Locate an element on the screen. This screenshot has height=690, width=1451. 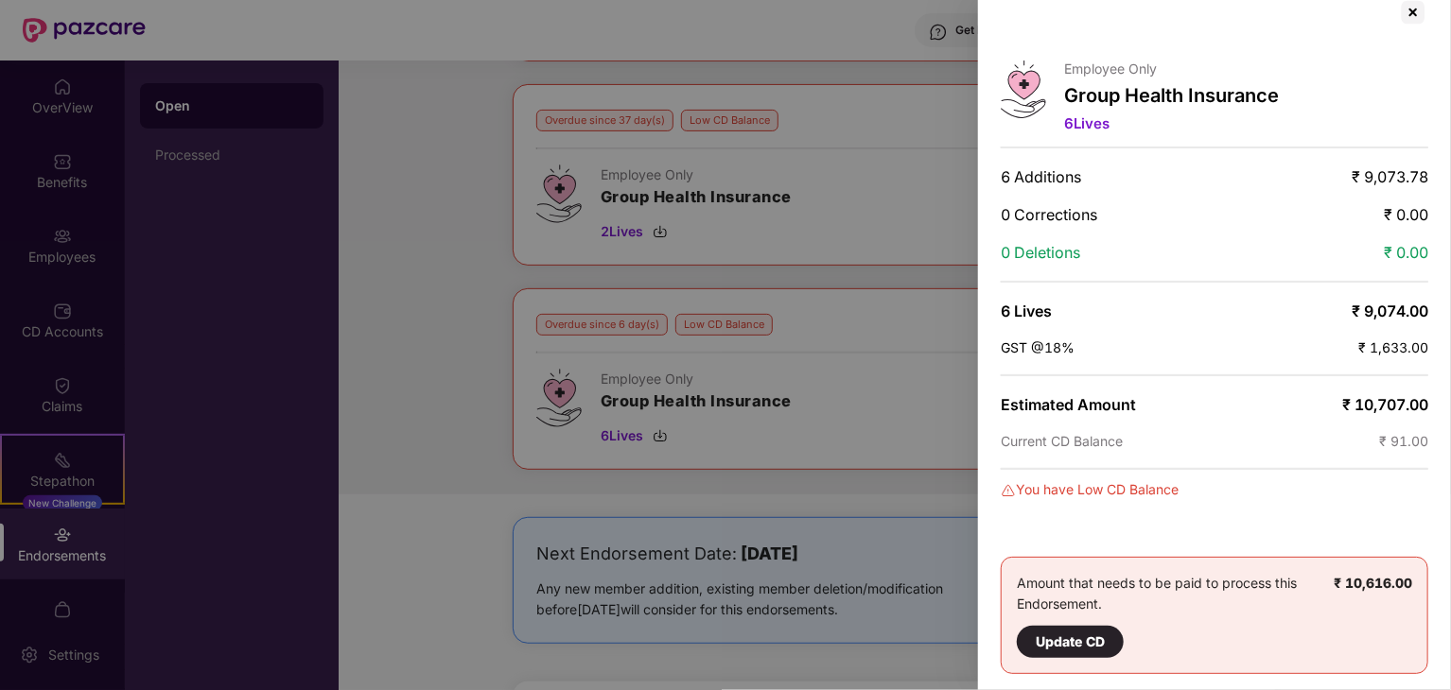
span: 0 Deletions is located at coordinates (1040, 253).